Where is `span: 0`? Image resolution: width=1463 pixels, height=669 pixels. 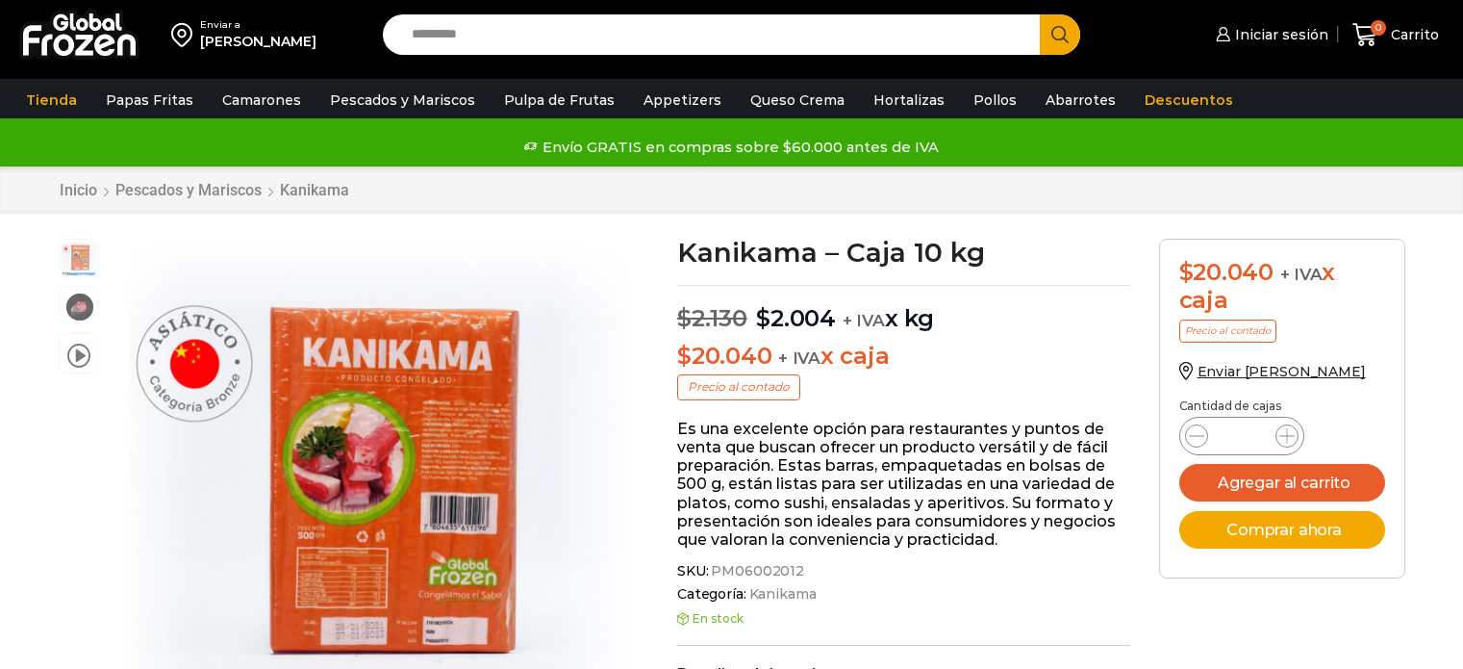
span: 0 is located at coordinates (1379, 28).